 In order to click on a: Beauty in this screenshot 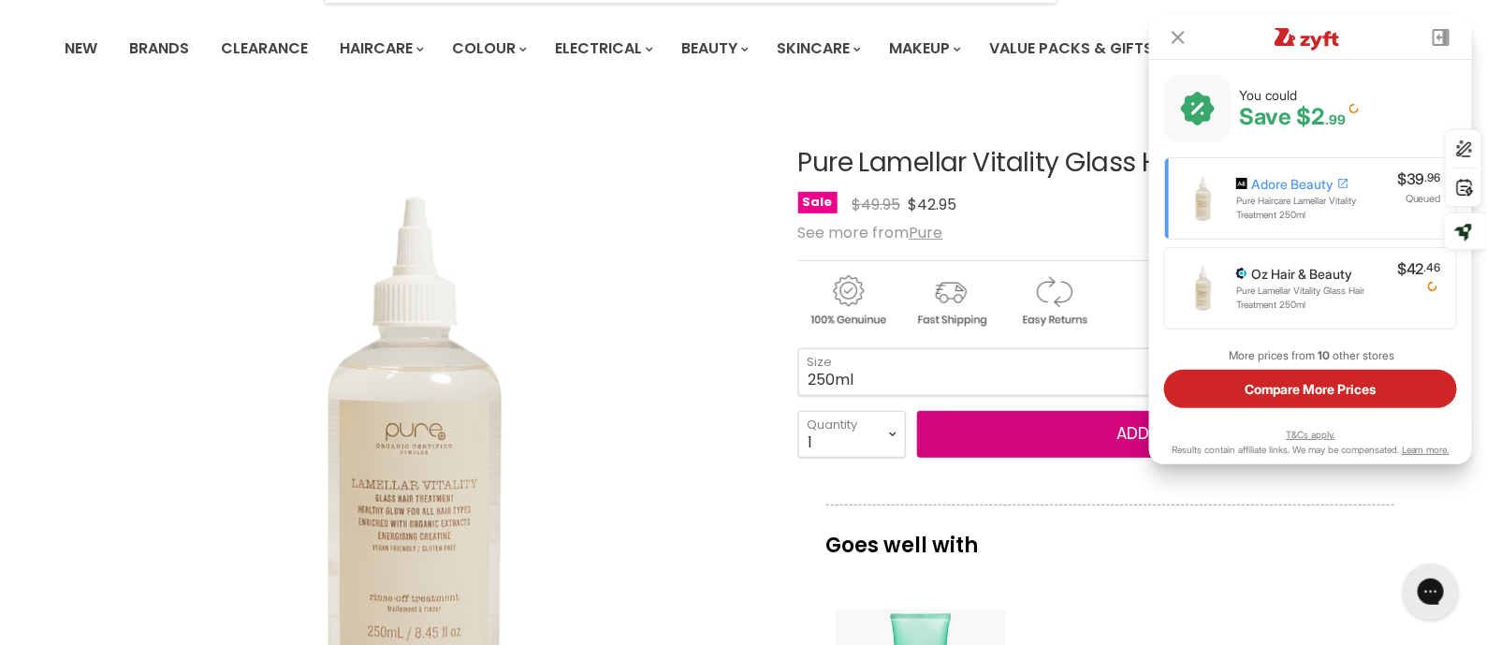, I will do `click(714, 49)`.